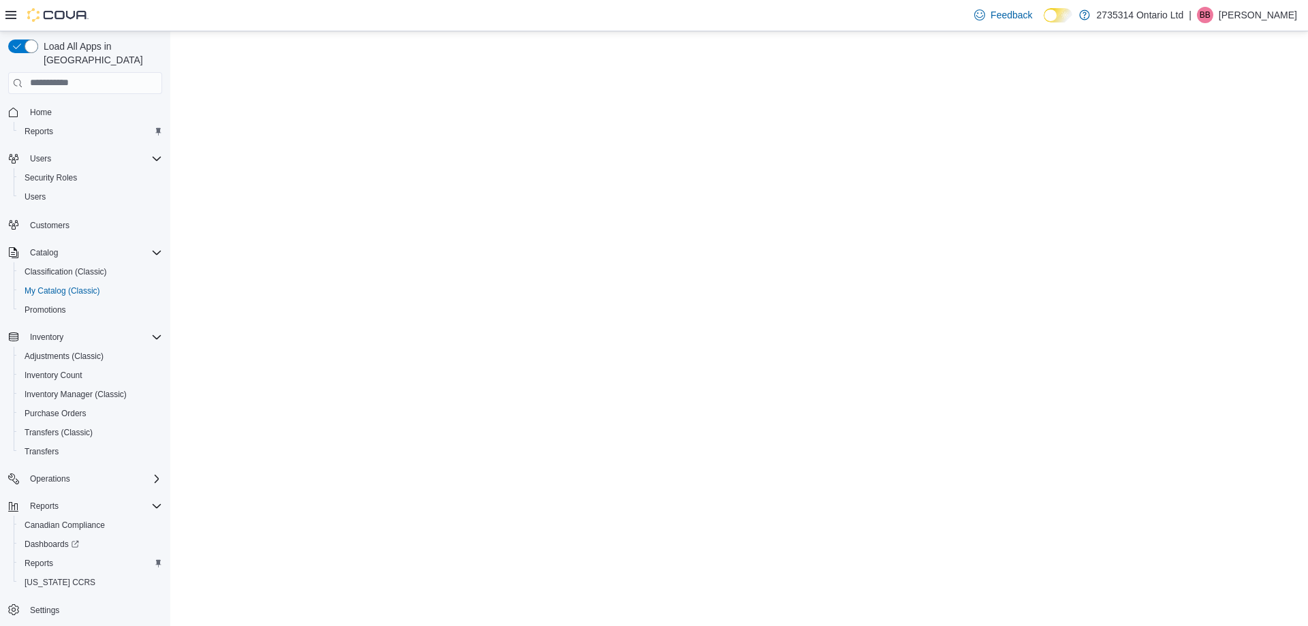 This screenshot has height=626, width=1308. Describe the element at coordinates (42, 452) in the screenshot. I see `a: Transfers` at that location.